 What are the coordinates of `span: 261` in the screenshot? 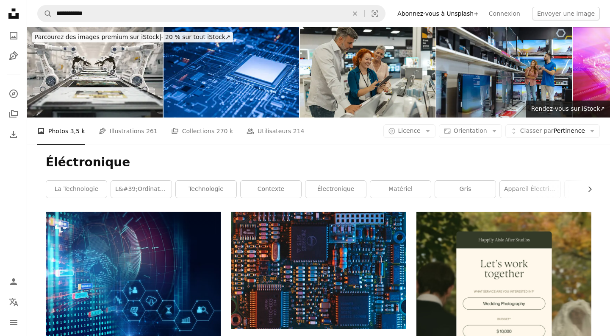 It's located at (152, 131).